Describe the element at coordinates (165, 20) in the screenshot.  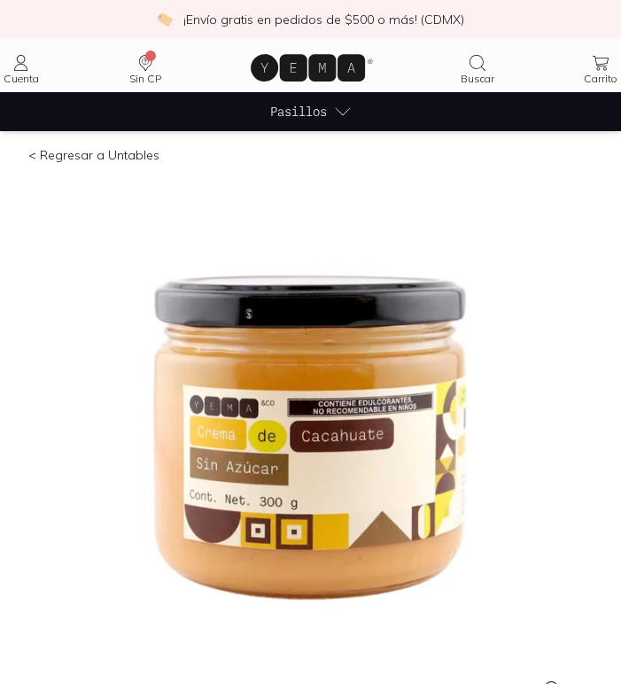
I see `img: check` at that location.